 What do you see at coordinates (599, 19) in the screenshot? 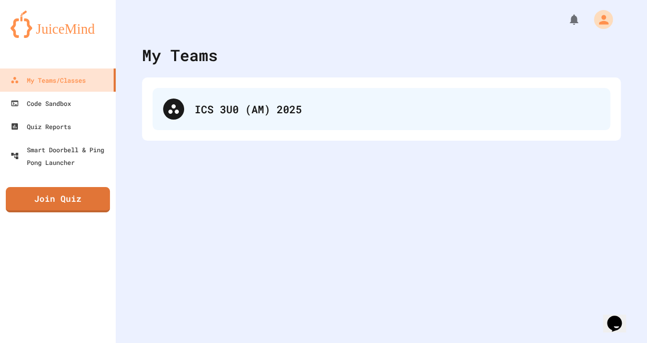
I see `div: My Account` at bounding box center [599, 19].